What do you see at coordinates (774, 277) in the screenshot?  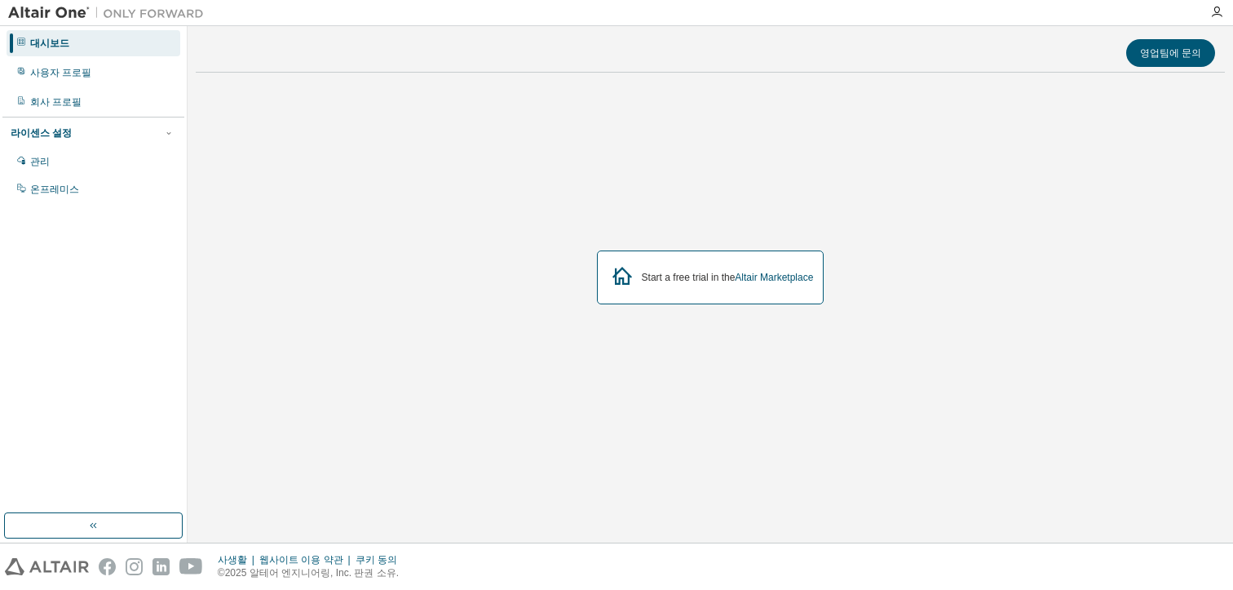 I see `a: Altair Marketplace` at bounding box center [774, 277].